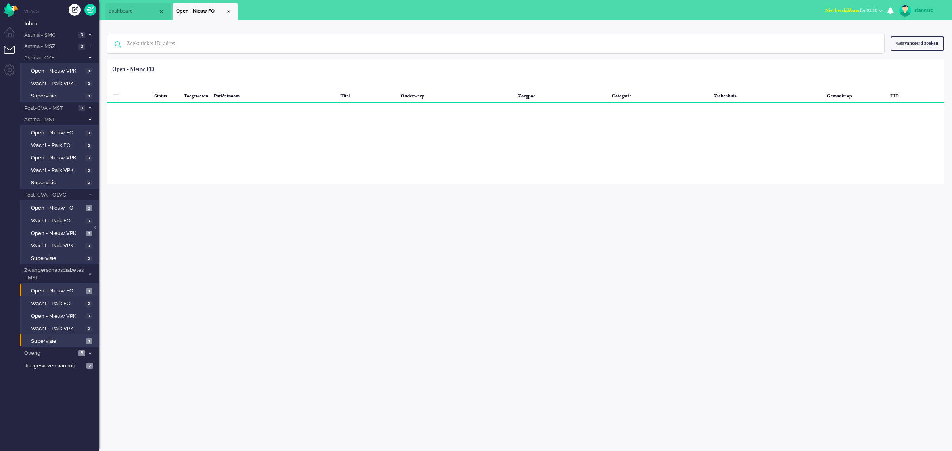 The width and height of the screenshot is (952, 451). Describe the element at coordinates (54, 366) in the screenshot. I see `span: Toegewezen aan mij` at that location.